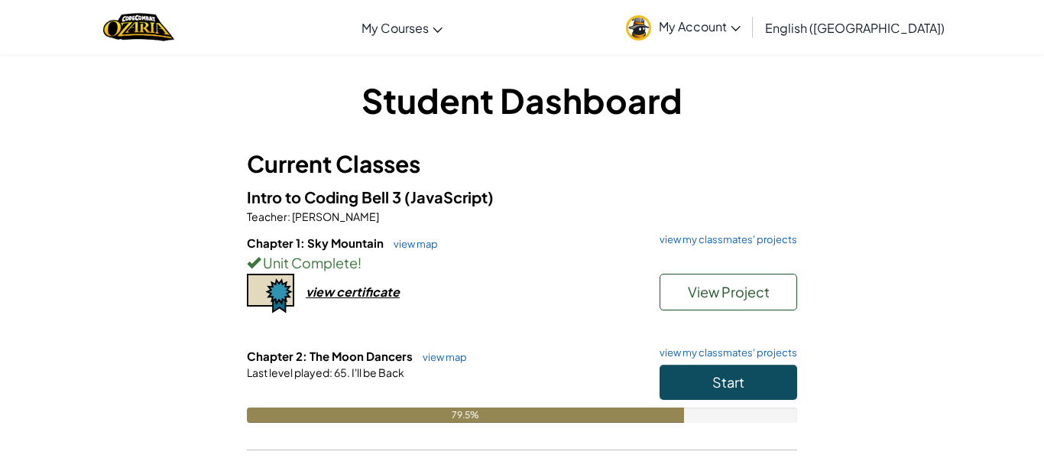  I want to click on button: Start, so click(728, 382).